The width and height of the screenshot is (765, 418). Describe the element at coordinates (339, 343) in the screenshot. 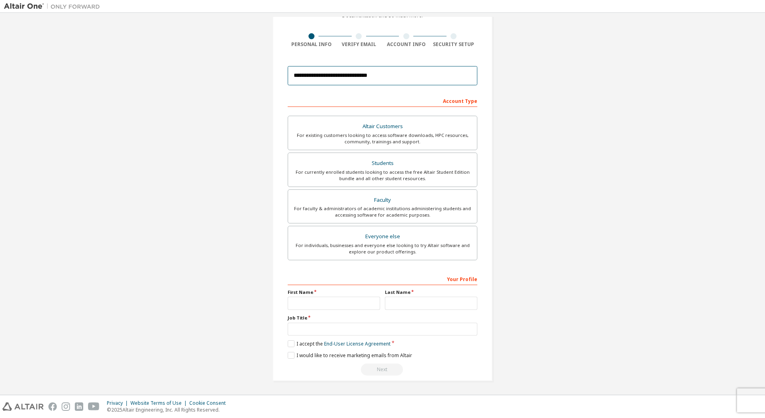

I see `label: I accept the` at that location.